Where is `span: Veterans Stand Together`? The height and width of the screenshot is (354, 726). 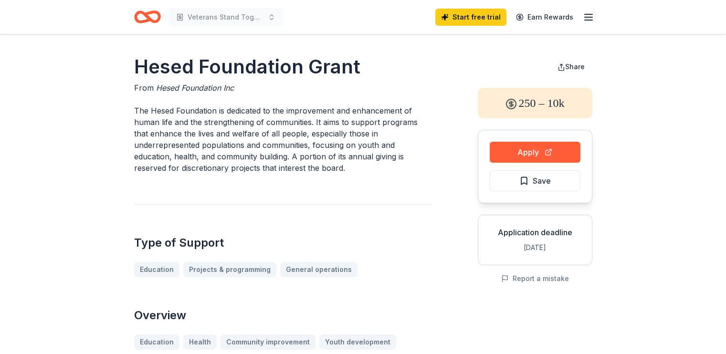 span: Veterans Stand Together is located at coordinates (226, 17).